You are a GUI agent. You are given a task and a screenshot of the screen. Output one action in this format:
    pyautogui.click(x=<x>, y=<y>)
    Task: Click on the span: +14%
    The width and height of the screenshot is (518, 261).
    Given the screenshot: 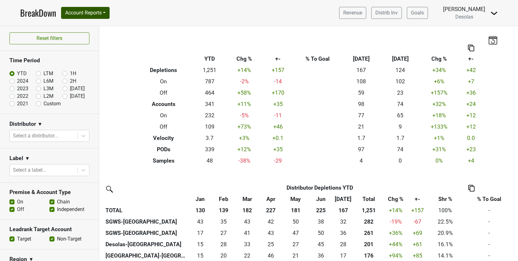 What is the action you would take?
    pyautogui.click(x=395, y=211)
    